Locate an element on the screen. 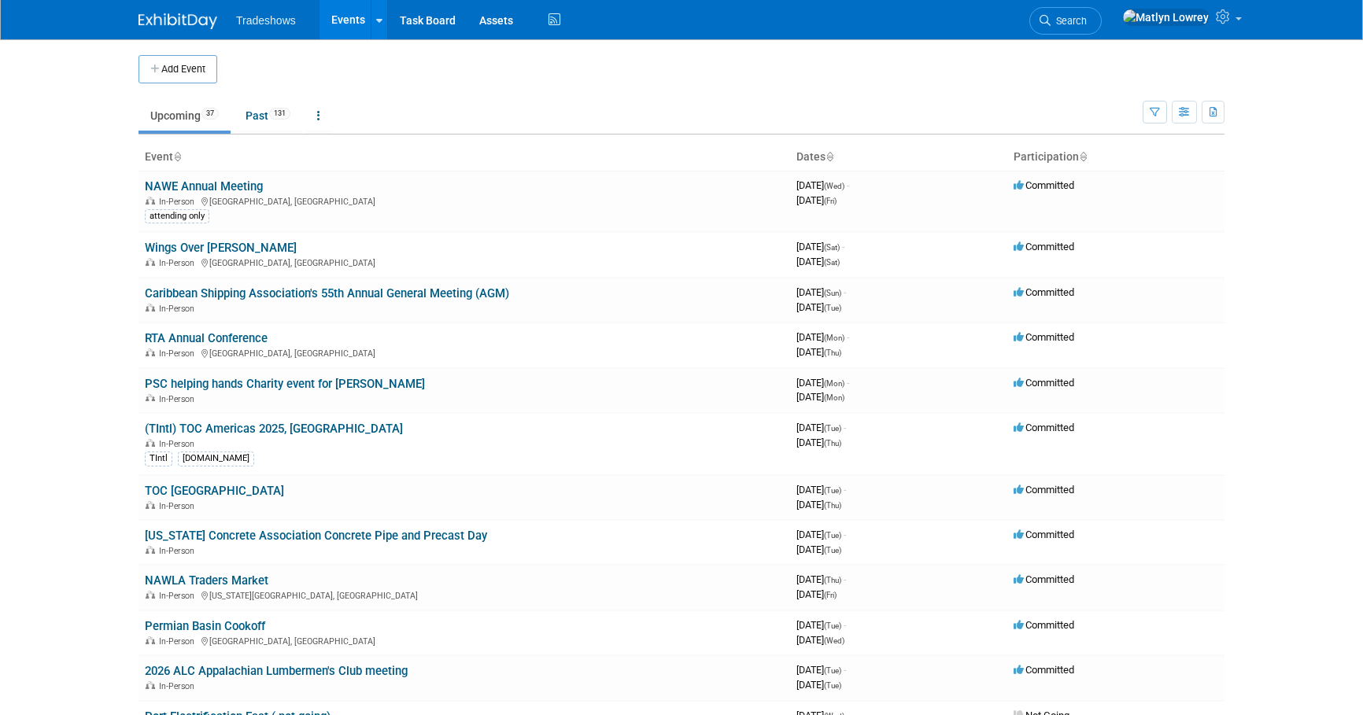 This screenshot has height=715, width=1363. button: Add Event is located at coordinates (178, 69).